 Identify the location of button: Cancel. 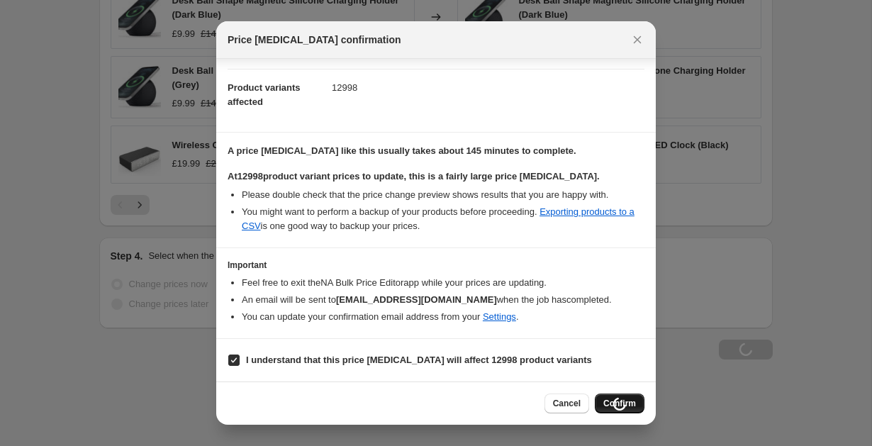
(566, 403).